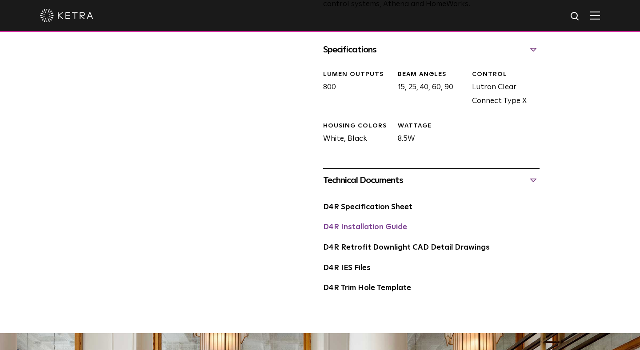 The height and width of the screenshot is (350, 640). I want to click on div: Lutron Clear Connect Type X, so click(502, 89).